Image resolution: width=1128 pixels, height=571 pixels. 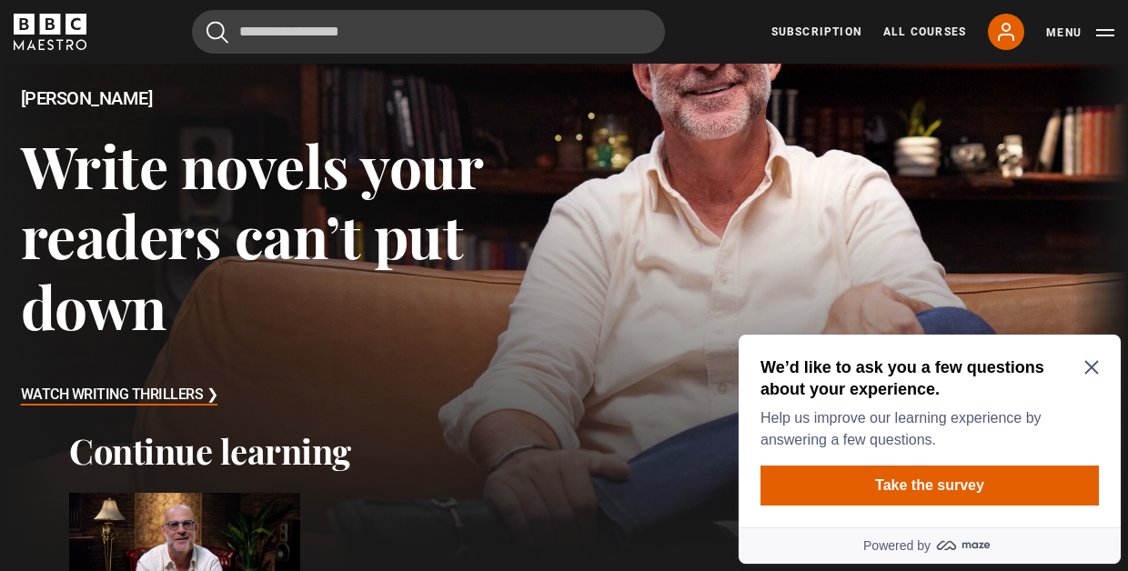 I want to click on input: Search, so click(x=428, y=32).